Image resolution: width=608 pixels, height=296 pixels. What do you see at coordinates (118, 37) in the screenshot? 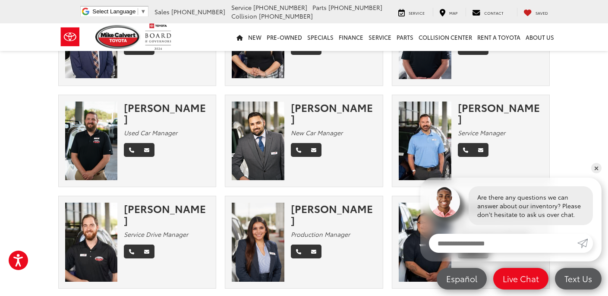
I see `img: Mike Calvert Toyota` at bounding box center [118, 37].